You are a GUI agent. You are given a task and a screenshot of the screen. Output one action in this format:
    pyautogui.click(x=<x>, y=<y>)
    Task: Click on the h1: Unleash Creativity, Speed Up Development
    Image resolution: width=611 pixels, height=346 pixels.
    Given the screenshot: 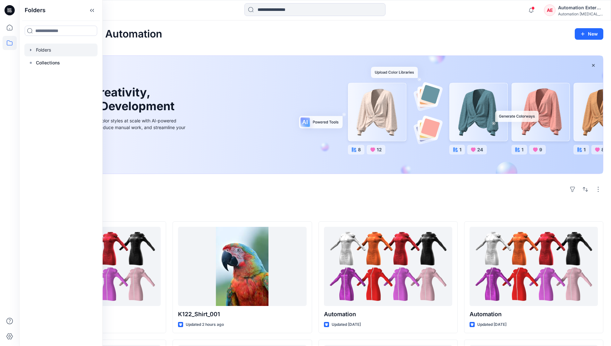 What is the action you would take?
    pyautogui.click(x=110, y=99)
    